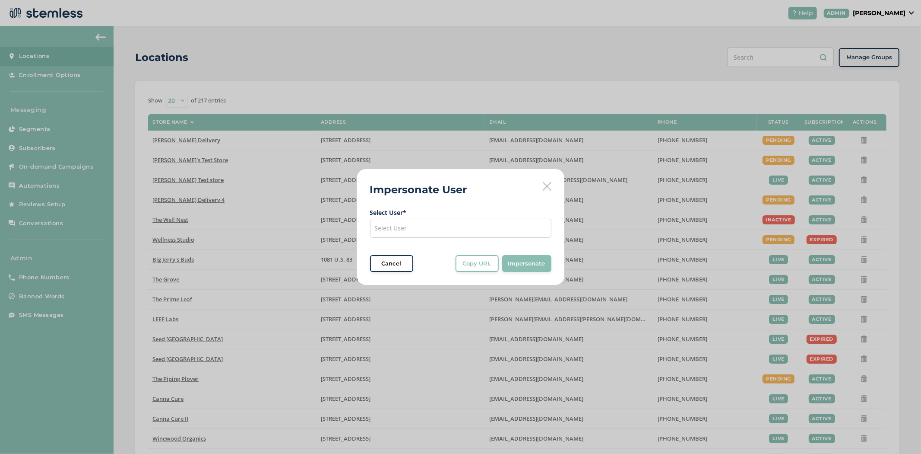  I want to click on span: Impersonate, so click(527, 264).